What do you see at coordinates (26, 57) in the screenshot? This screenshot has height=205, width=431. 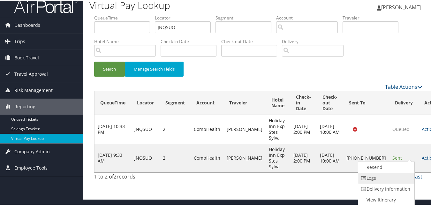 I see `span: Book Travel` at bounding box center [26, 57].